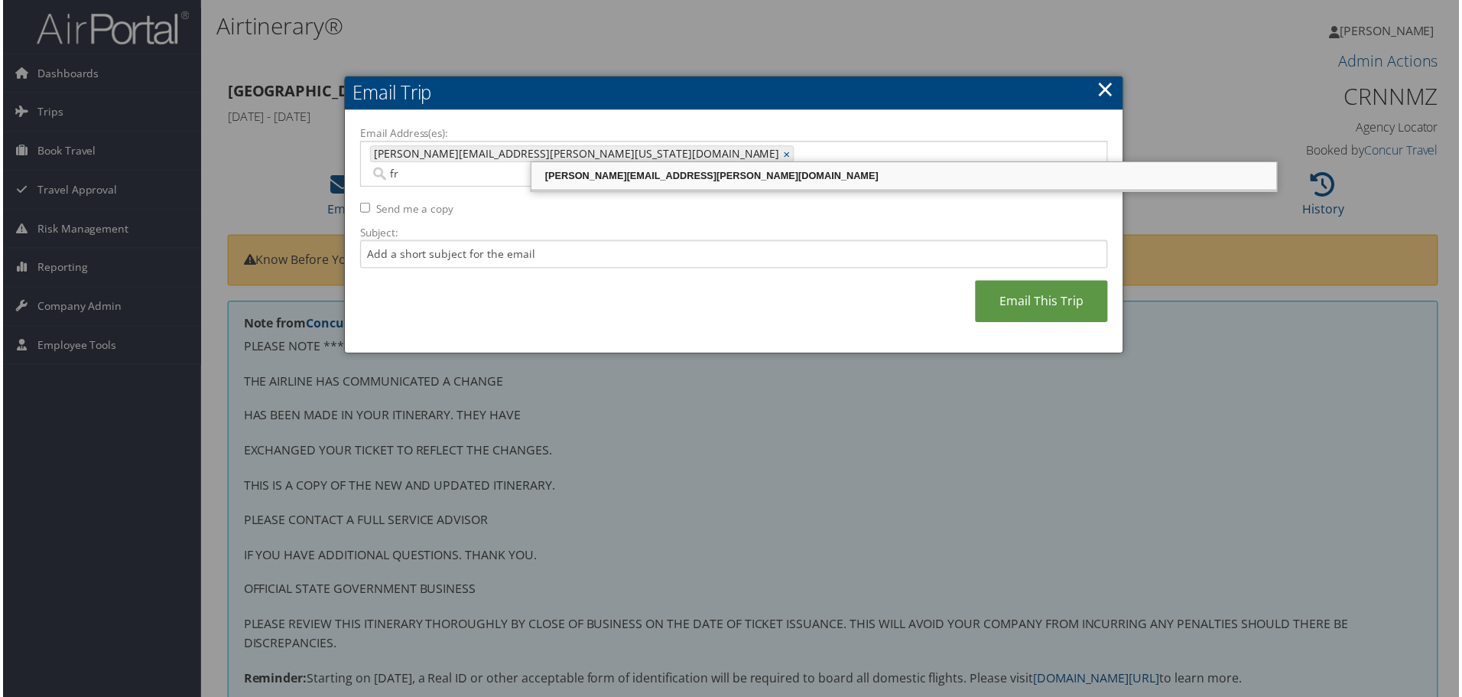 The image size is (1462, 697). What do you see at coordinates (734, 255) in the screenshot?
I see `input: Add a short subject for the email` at bounding box center [734, 255].